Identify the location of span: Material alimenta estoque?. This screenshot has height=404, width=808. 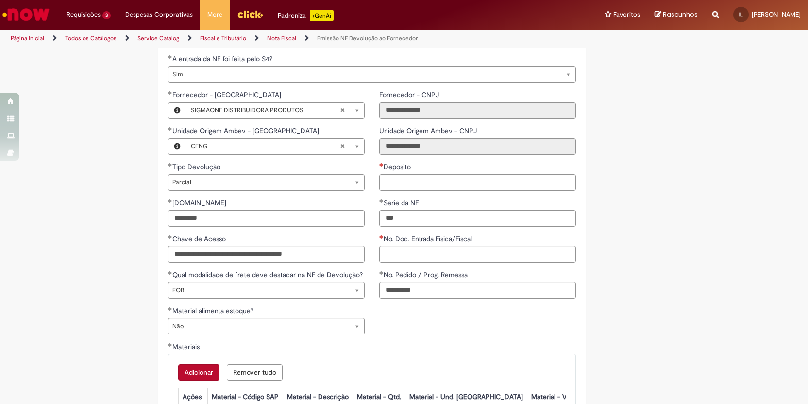
(214, 310).